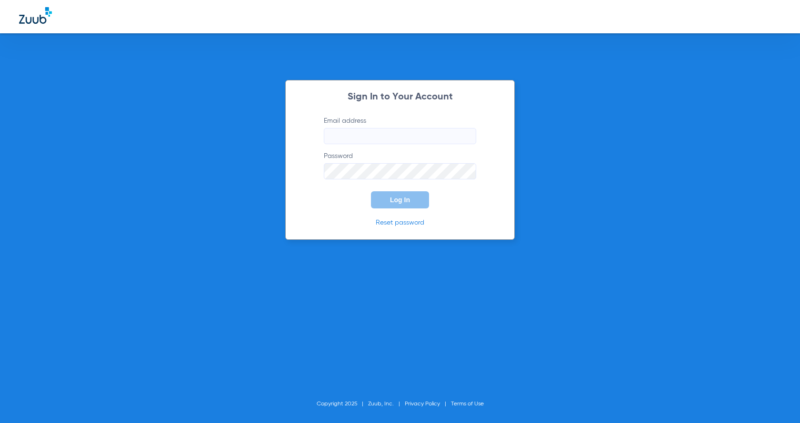  What do you see at coordinates (422, 404) in the screenshot?
I see `a: Privacy Policy` at bounding box center [422, 404].